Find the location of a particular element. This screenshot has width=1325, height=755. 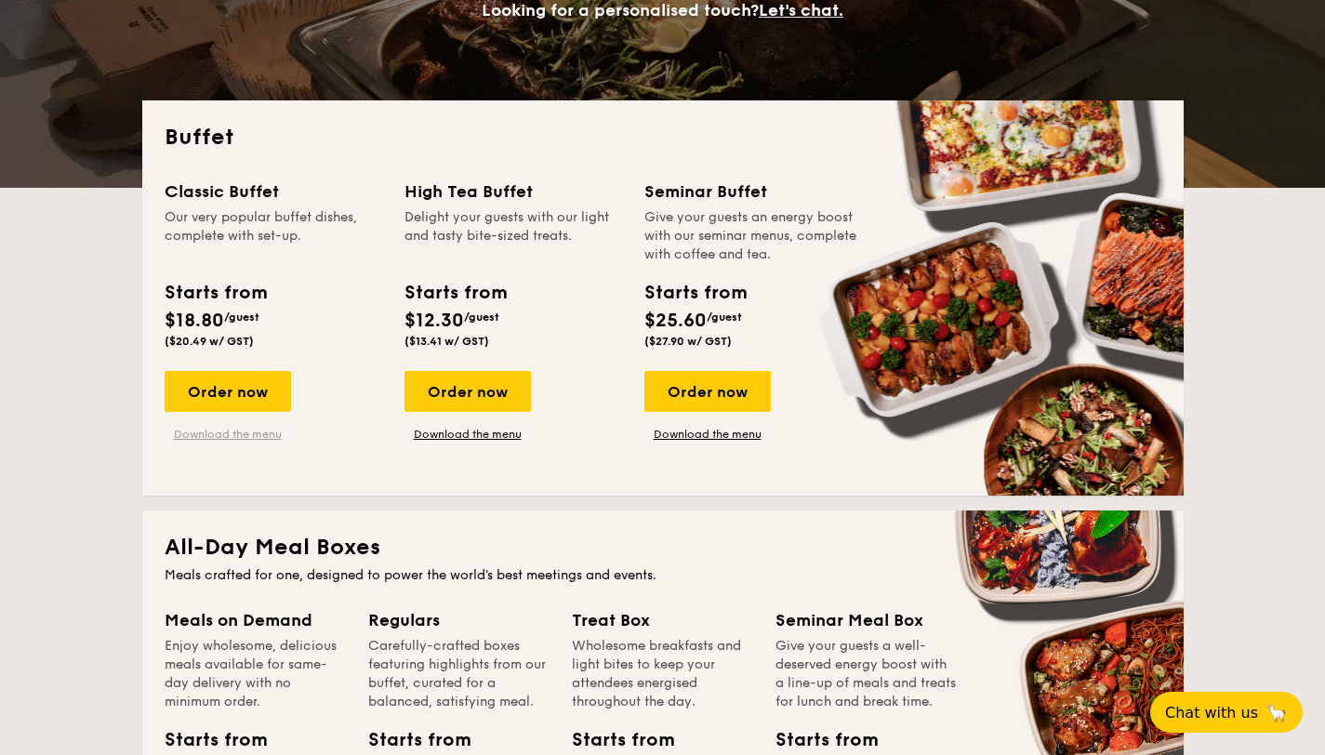

h2: All-Day Meal Boxes is located at coordinates (663, 547).